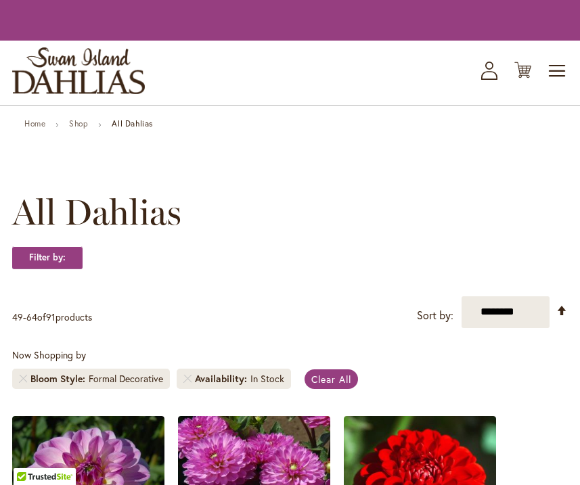 Image resolution: width=580 pixels, height=485 pixels. I want to click on strong: Filter by:, so click(47, 258).